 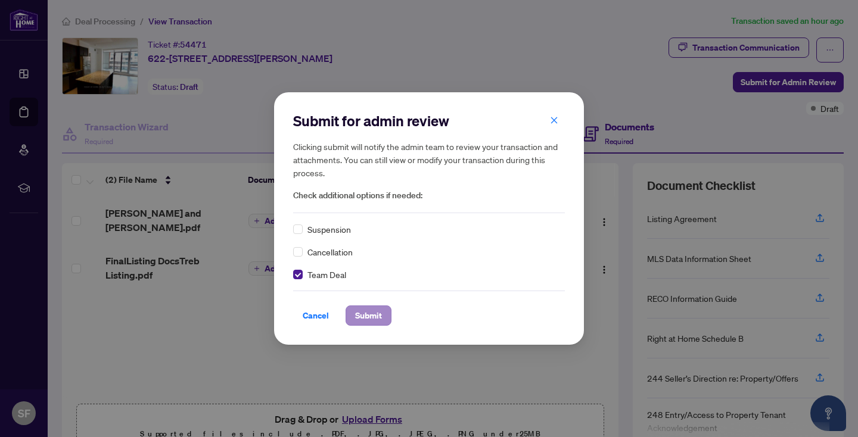 What do you see at coordinates (429, 121) in the screenshot?
I see `h2: Submit for admin review` at bounding box center [429, 121].